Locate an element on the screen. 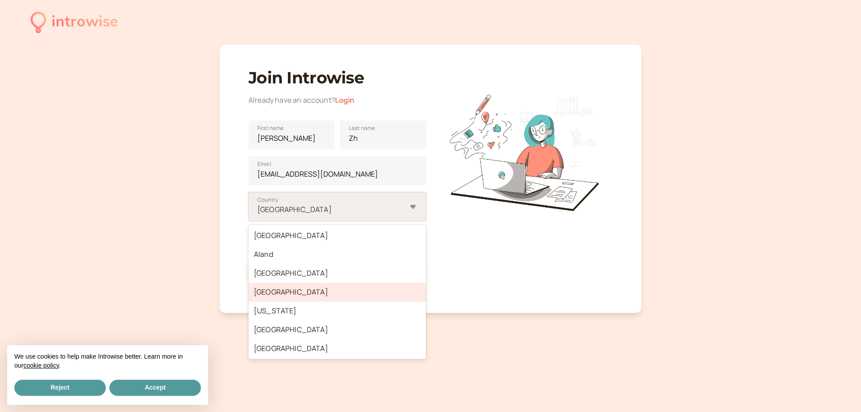 The width and height of the screenshot is (861, 412). span: Country is located at coordinates (268, 200).